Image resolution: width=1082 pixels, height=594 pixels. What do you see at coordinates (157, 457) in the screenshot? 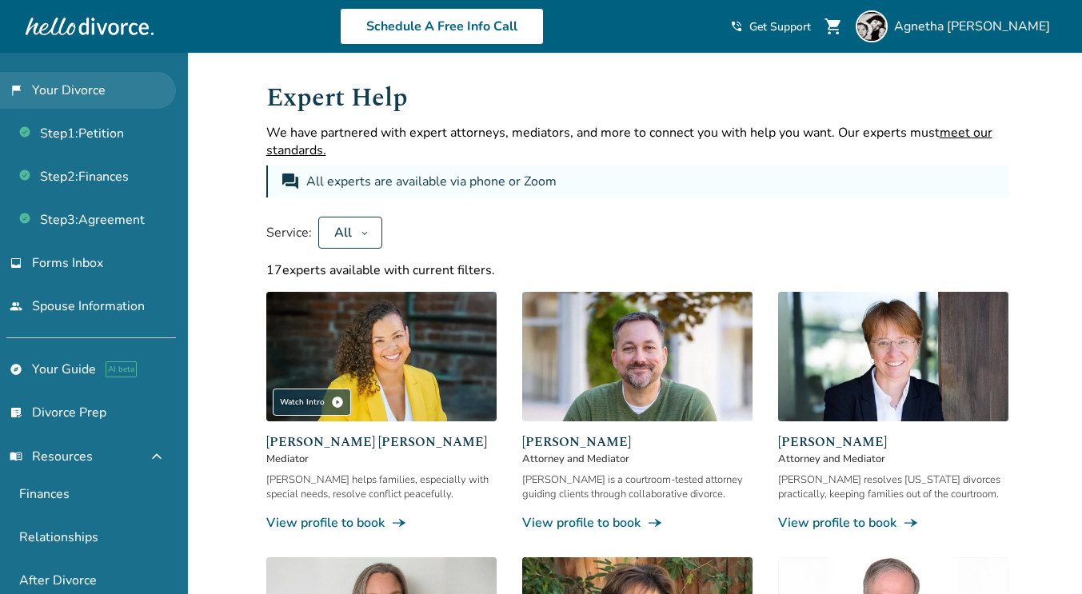
I see `span: expand_less` at bounding box center [157, 457].